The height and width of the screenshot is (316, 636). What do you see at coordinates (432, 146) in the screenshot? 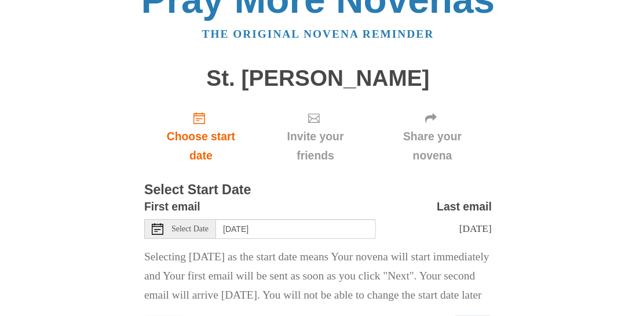
I see `span: Share your novena` at bounding box center [432, 146].